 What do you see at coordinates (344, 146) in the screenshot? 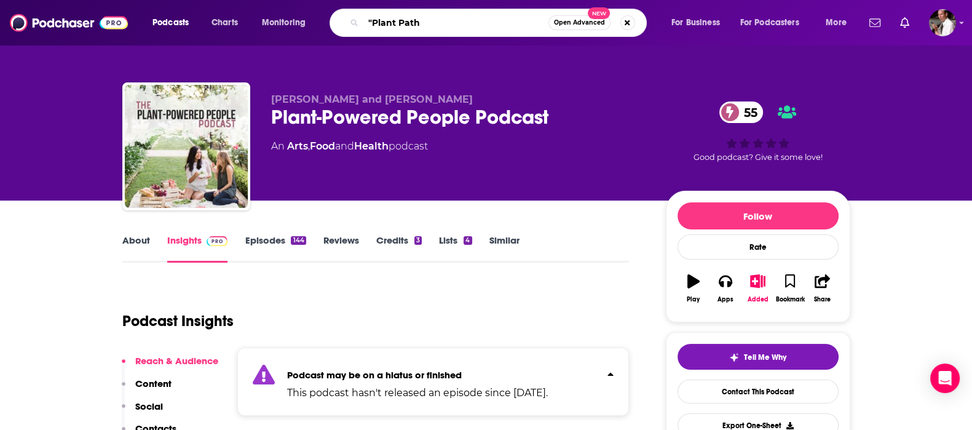
I see `span: and` at bounding box center [344, 146].